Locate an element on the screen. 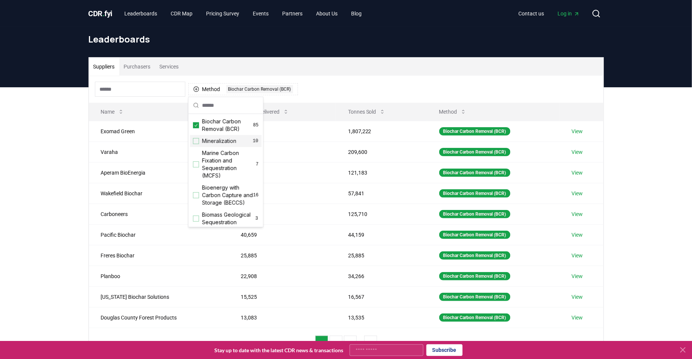  td: 125,710 is located at coordinates (382, 214).